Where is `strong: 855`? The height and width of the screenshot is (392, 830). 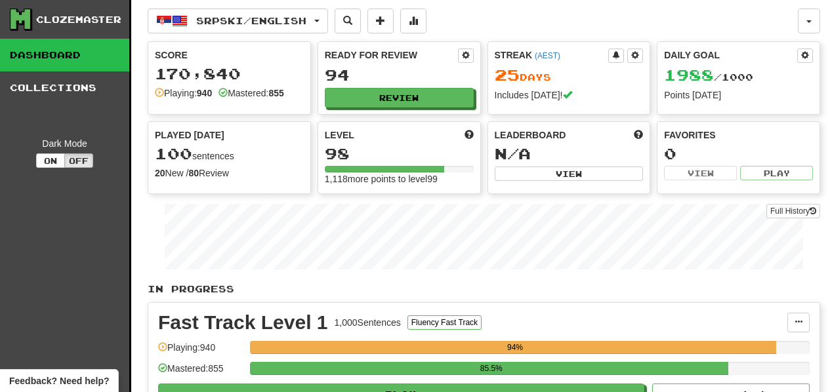
strong: 855 is located at coordinates (276, 93).